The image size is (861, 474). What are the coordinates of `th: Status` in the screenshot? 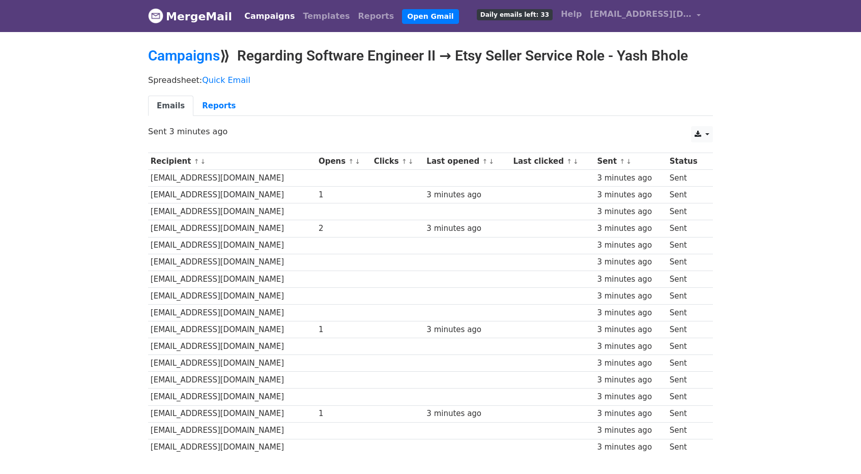 It's located at (687, 161).